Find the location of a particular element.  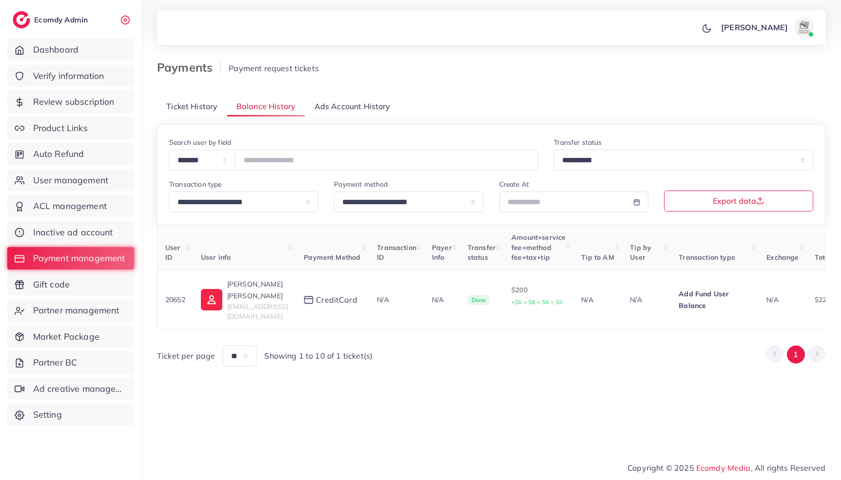

span: Dashboard is located at coordinates (56, 50).